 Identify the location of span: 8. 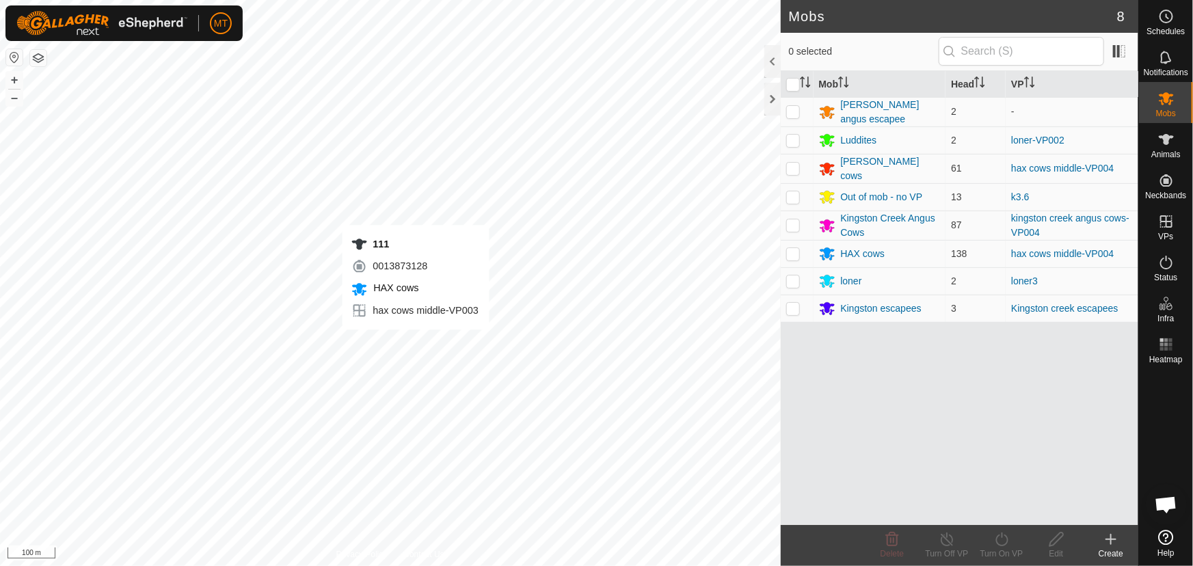
(1121, 16).